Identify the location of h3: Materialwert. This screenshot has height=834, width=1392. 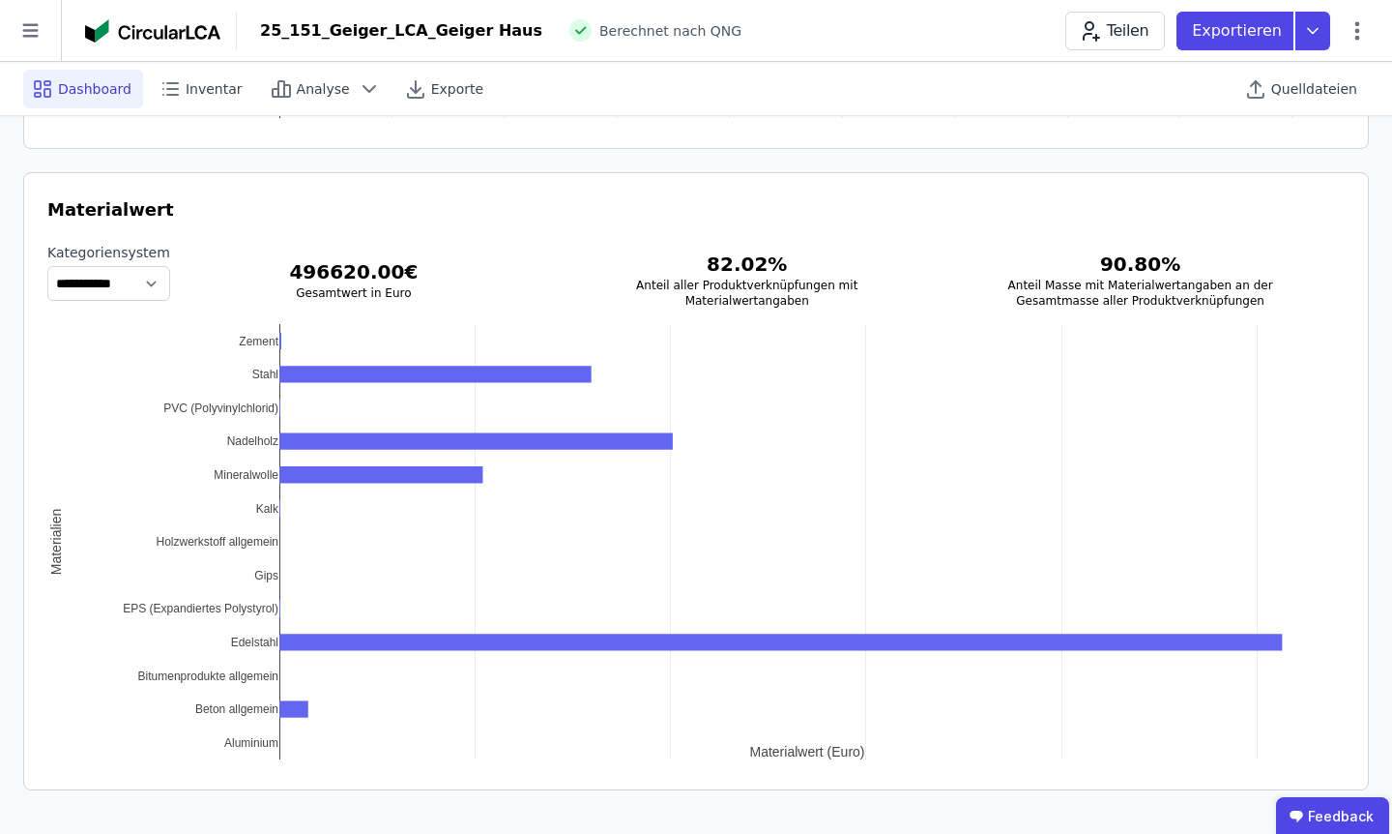
(696, 210).